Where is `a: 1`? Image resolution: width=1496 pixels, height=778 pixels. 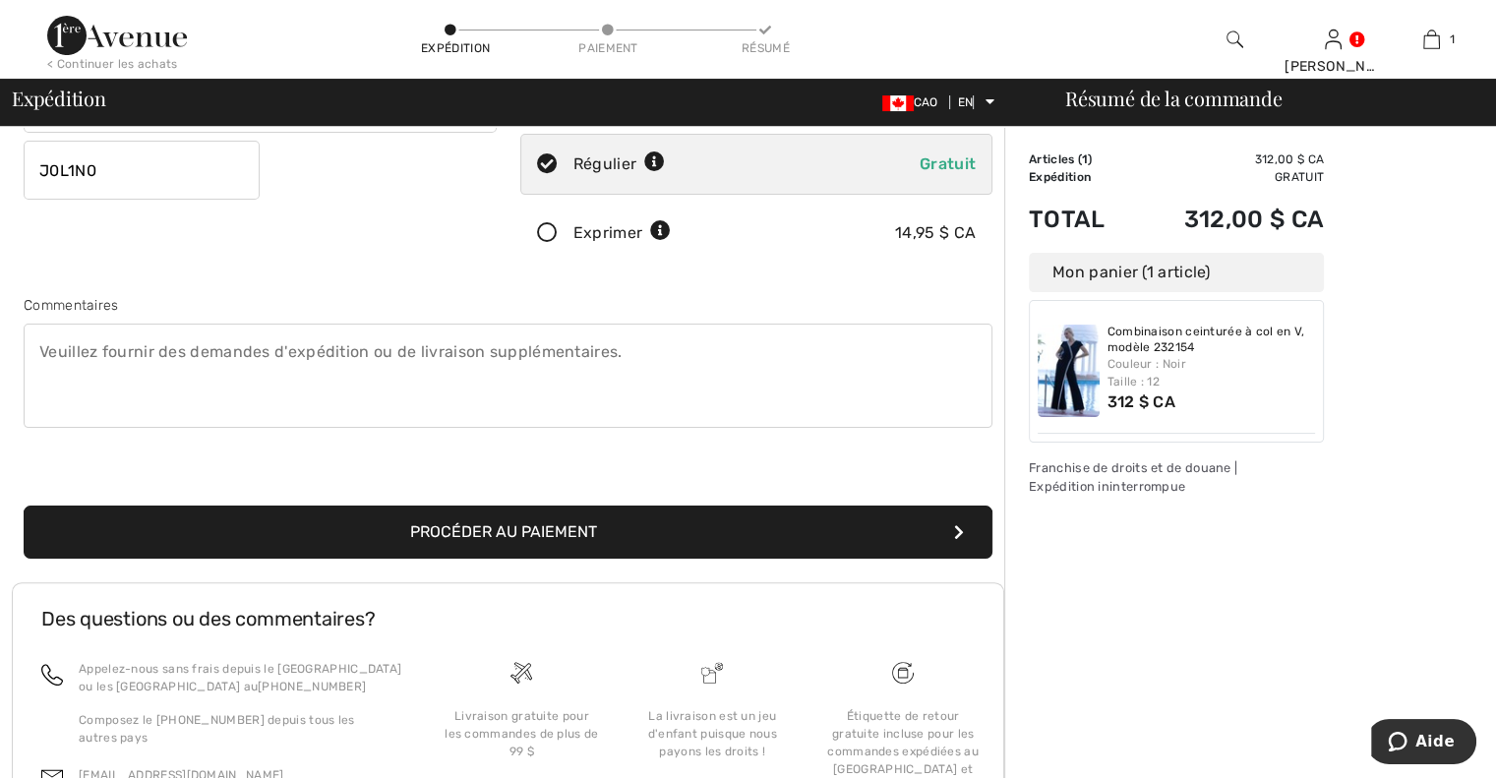
a: 1 is located at coordinates (1431, 39).